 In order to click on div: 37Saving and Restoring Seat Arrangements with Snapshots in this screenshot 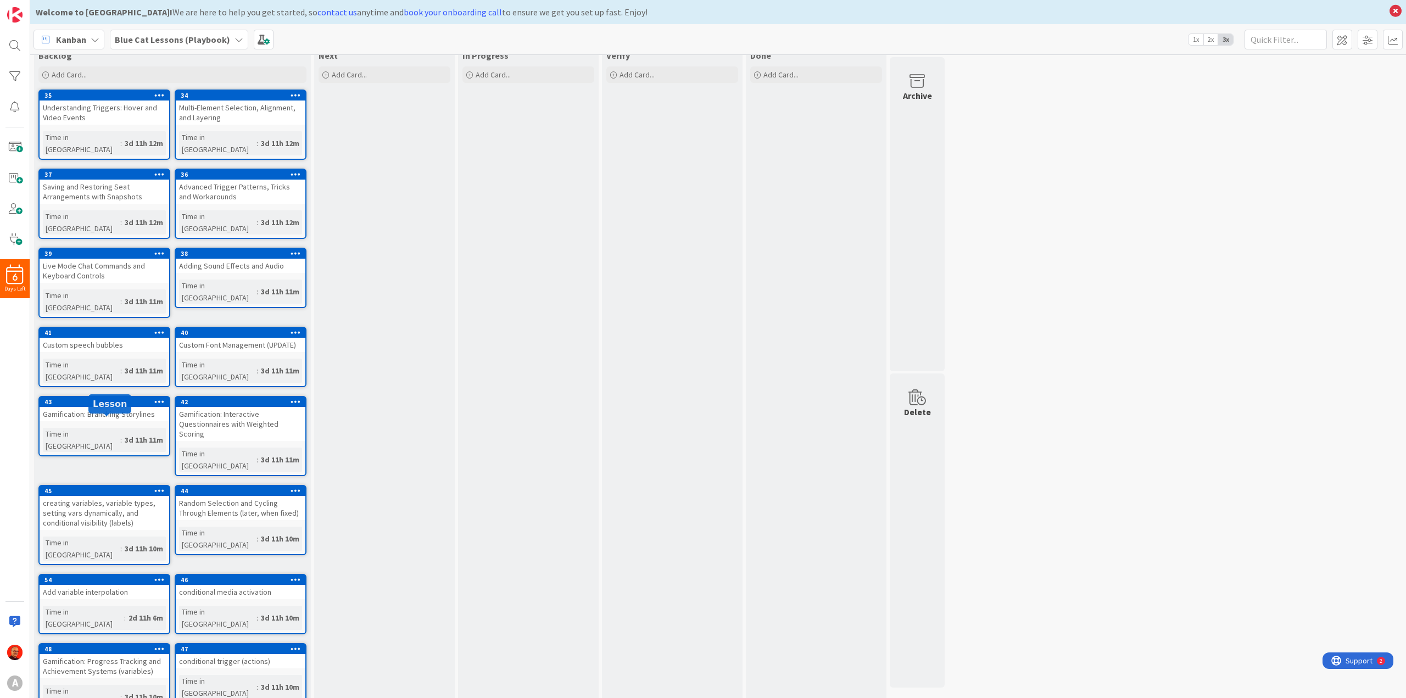, I will do `click(104, 187)`.